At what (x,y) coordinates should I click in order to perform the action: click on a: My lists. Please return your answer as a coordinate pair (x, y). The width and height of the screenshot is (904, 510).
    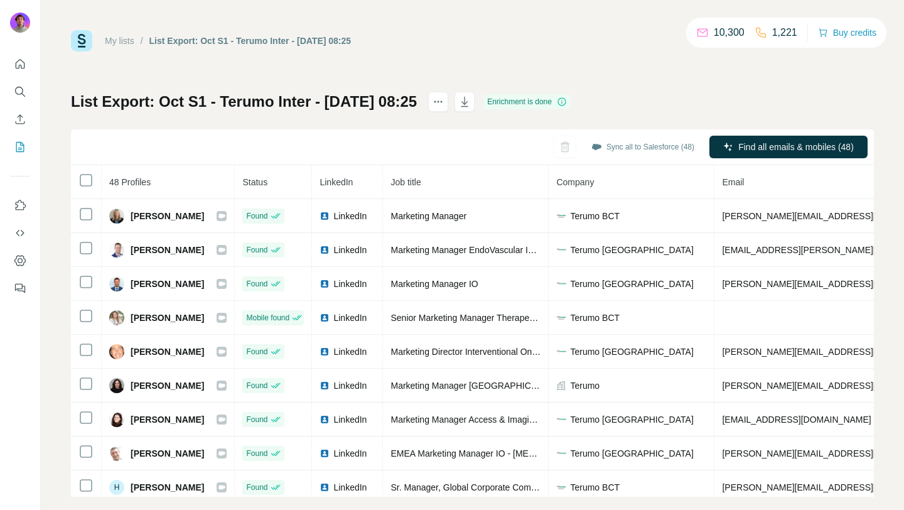
    Looking at the image, I should click on (119, 41).